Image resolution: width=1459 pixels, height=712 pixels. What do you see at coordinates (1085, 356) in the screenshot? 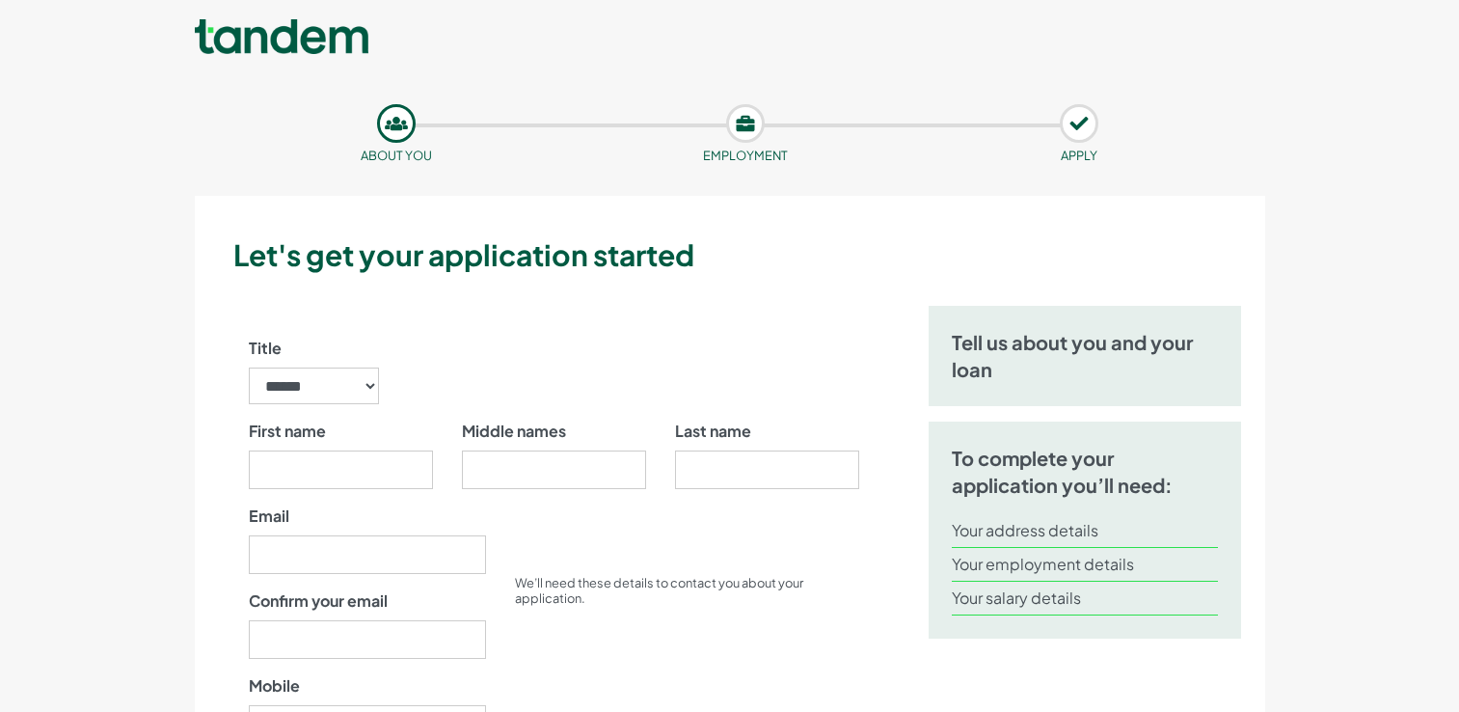
I see `h5: Tell us about you and your loan` at bounding box center [1085, 356].